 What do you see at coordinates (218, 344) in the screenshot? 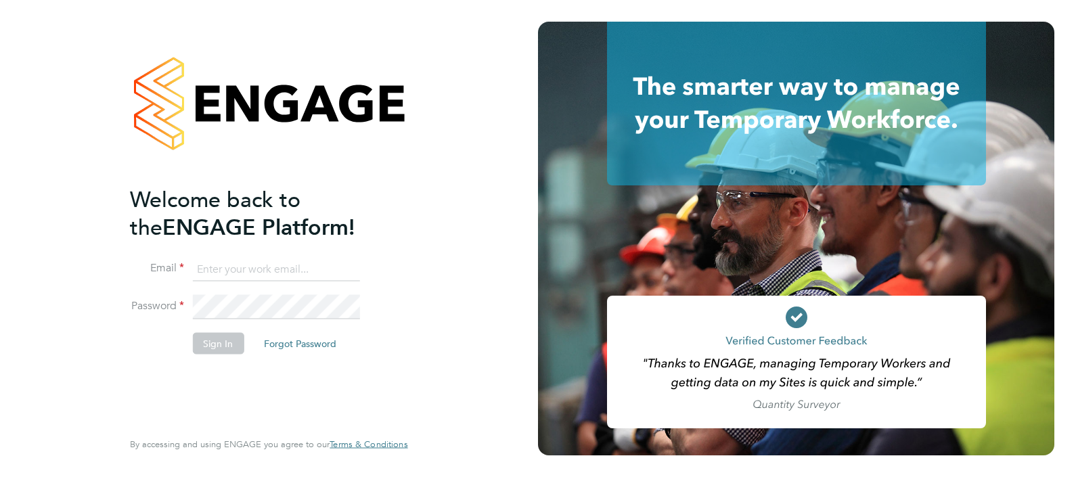
I see `button: Sign In` at bounding box center [218, 344].